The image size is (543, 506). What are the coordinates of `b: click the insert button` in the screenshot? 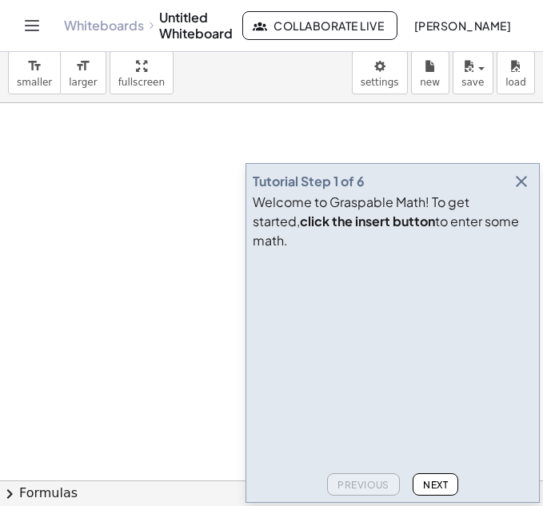 It's located at (367, 221).